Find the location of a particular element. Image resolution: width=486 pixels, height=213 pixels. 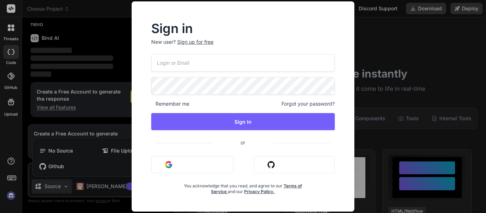

button: Sign in with Google is located at coordinates (192, 165).